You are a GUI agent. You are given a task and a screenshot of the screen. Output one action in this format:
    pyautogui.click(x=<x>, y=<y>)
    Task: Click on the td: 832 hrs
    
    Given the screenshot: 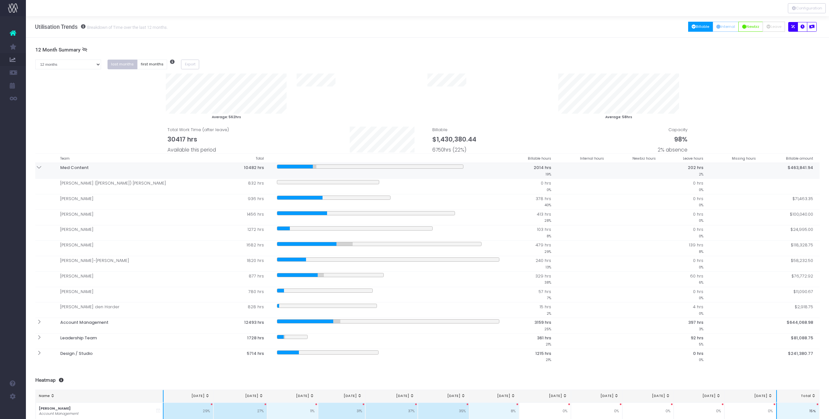 What is the action you would take?
    pyautogui.click(x=247, y=187)
    